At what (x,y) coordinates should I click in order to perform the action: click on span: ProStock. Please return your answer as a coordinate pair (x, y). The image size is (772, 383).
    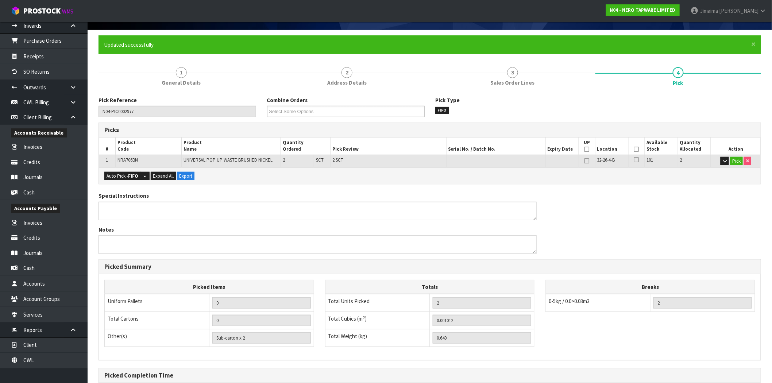
    Looking at the image, I should click on (42, 11).